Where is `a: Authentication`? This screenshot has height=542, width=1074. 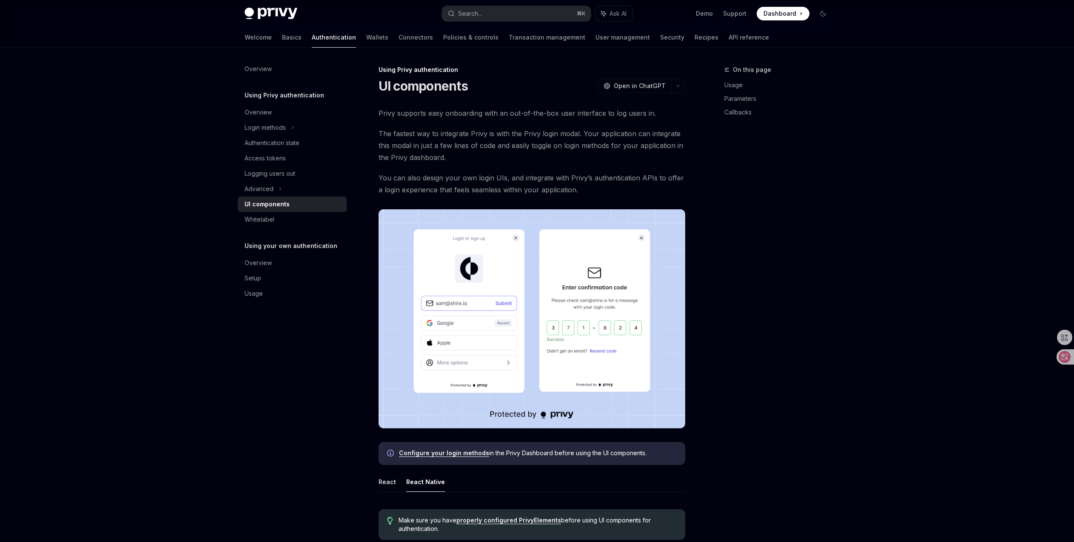
a: Authentication is located at coordinates (334, 37).